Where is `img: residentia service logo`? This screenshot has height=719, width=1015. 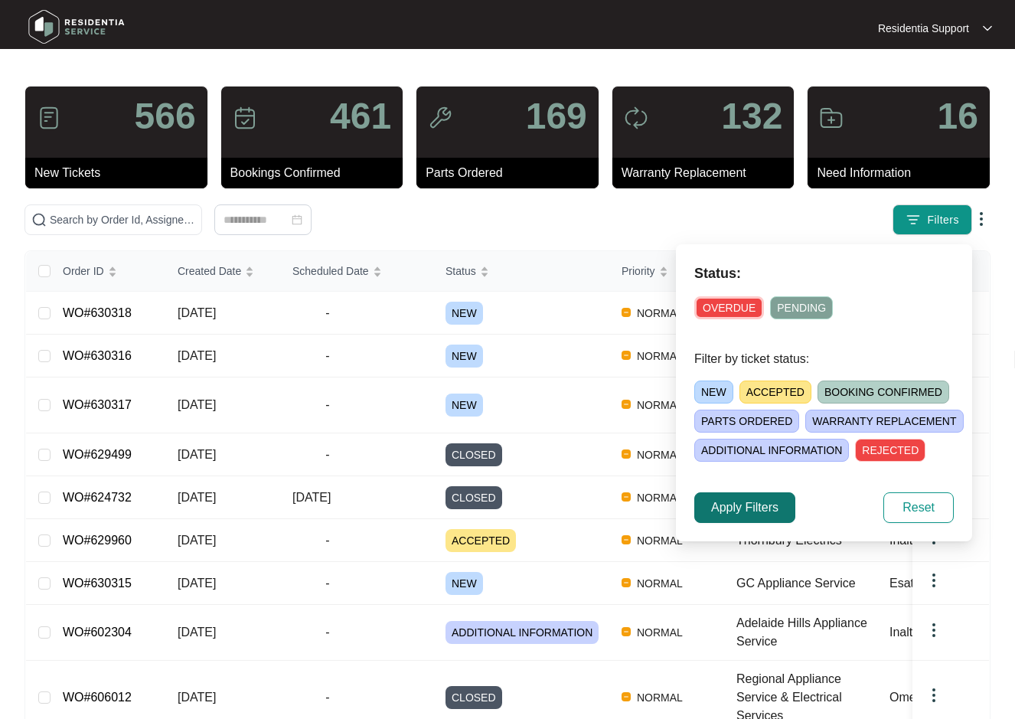 img: residentia service logo is located at coordinates (77, 27).